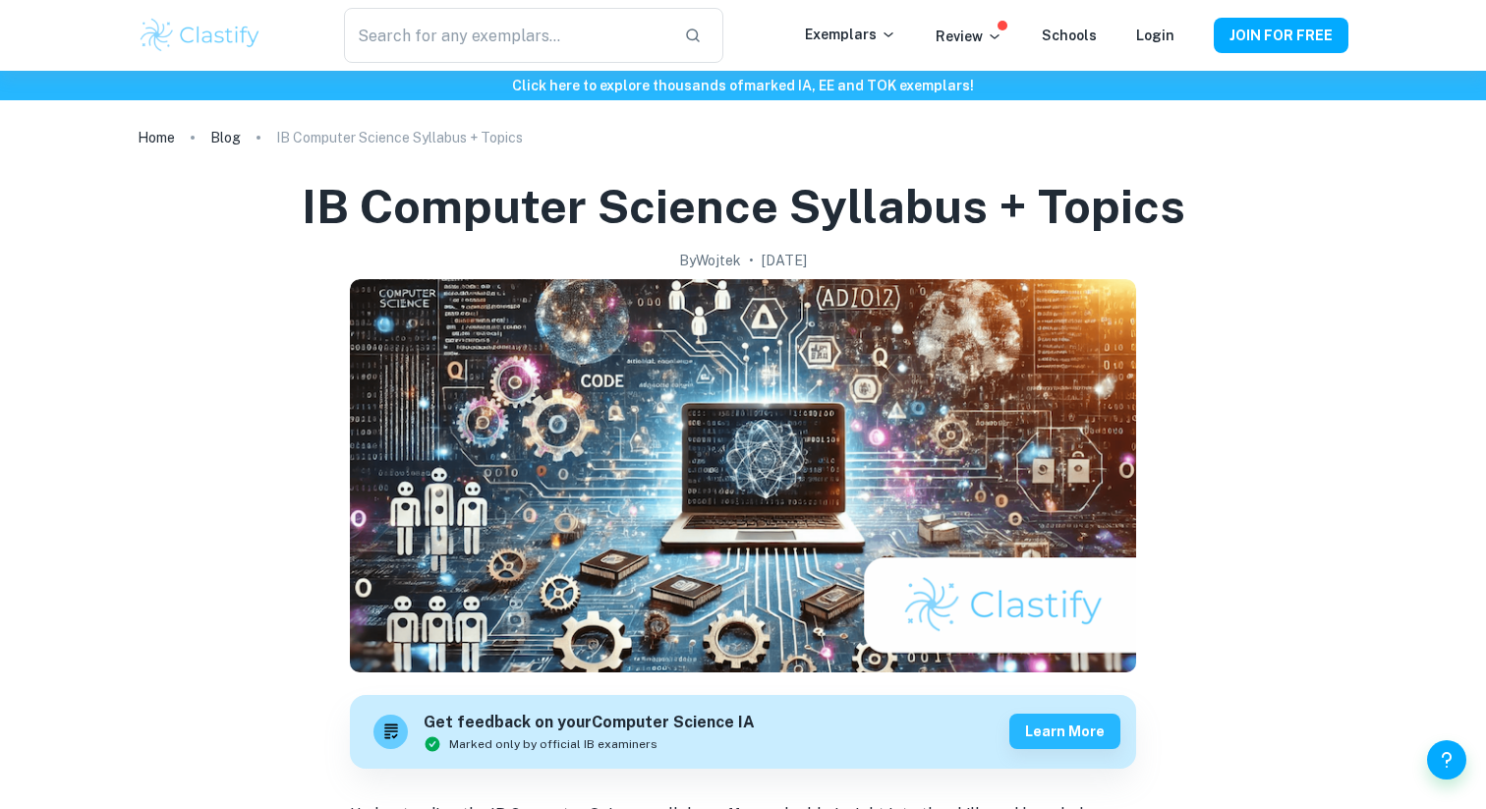 The image size is (1486, 809). What do you see at coordinates (1281, 35) in the screenshot?
I see `a: JOIN FOR FREE` at bounding box center [1281, 35].